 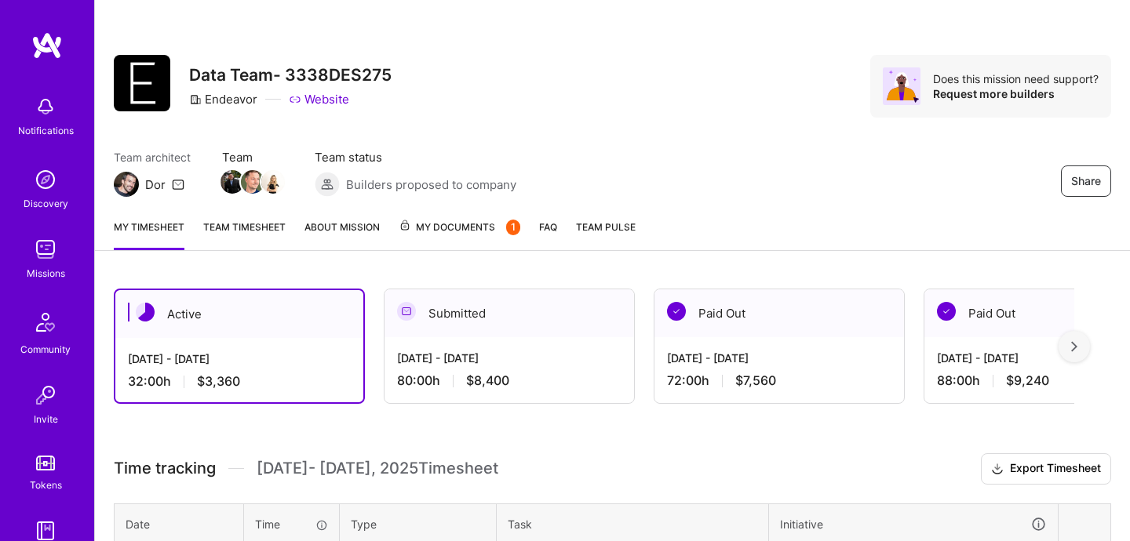 What do you see at coordinates (756, 380) in the screenshot?
I see `span: $7,560` at bounding box center [756, 380].